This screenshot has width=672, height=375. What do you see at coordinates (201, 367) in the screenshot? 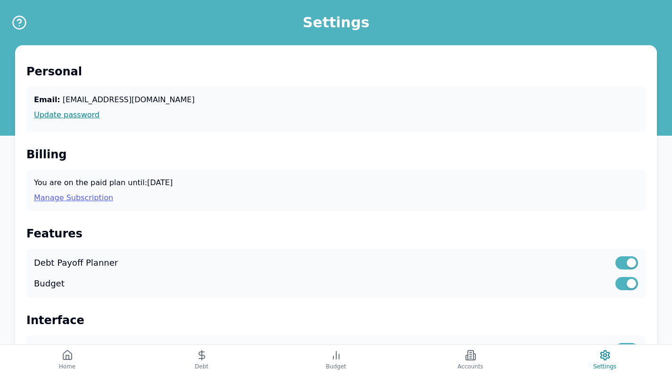
I see `span: Debt` at bounding box center [201, 367].